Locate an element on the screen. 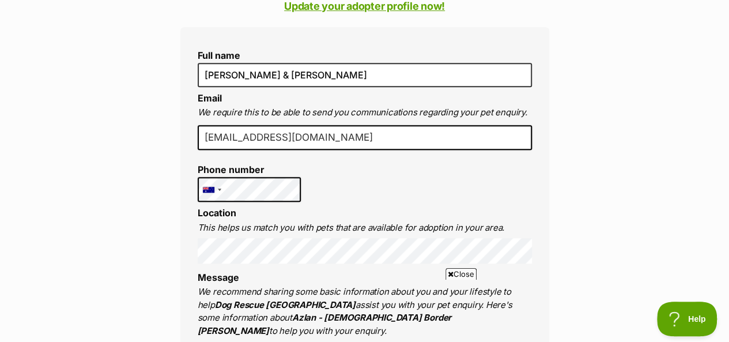  p: This helps us match you with pets that are available for adoption in your area. is located at coordinates (365, 228).